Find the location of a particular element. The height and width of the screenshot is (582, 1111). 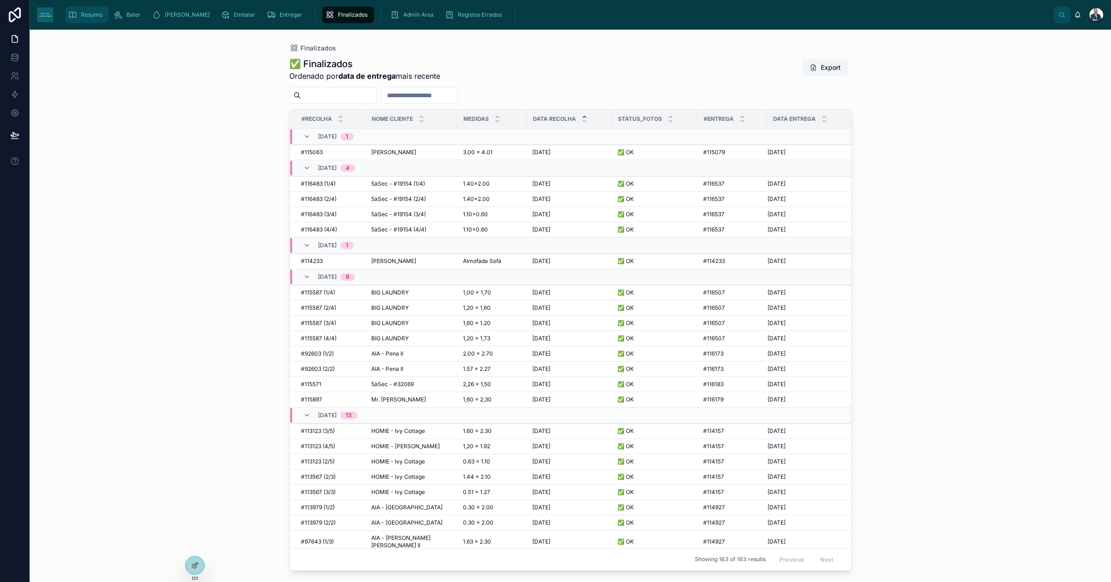

span: 5àSec - #19154 (2/4) is located at coordinates (399, 199).